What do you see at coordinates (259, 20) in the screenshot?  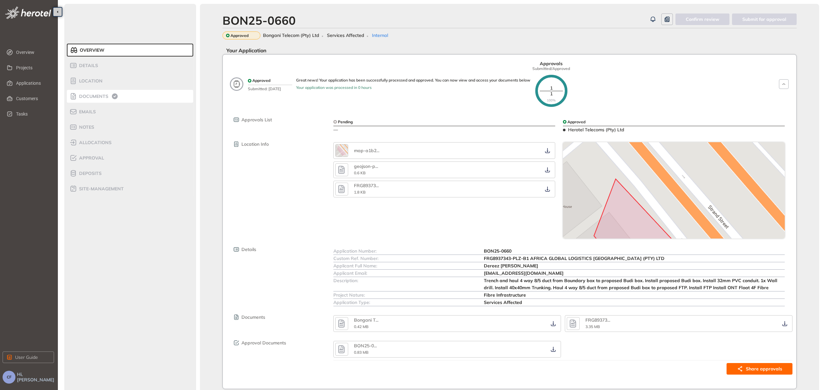 I see `div: BON25-0660` at bounding box center [259, 20].